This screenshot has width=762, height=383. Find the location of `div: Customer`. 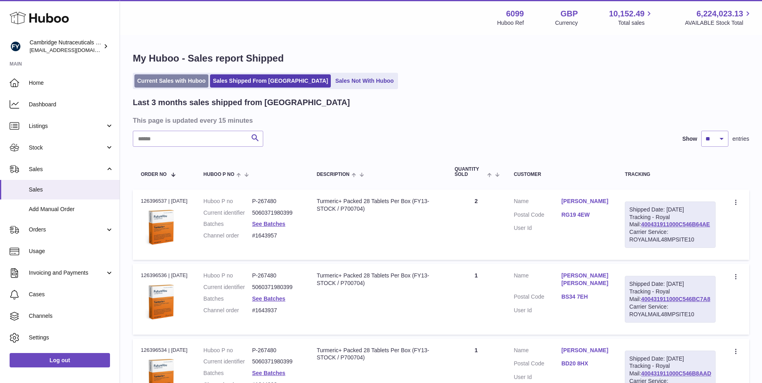

div: Customer is located at coordinates (561, 174).